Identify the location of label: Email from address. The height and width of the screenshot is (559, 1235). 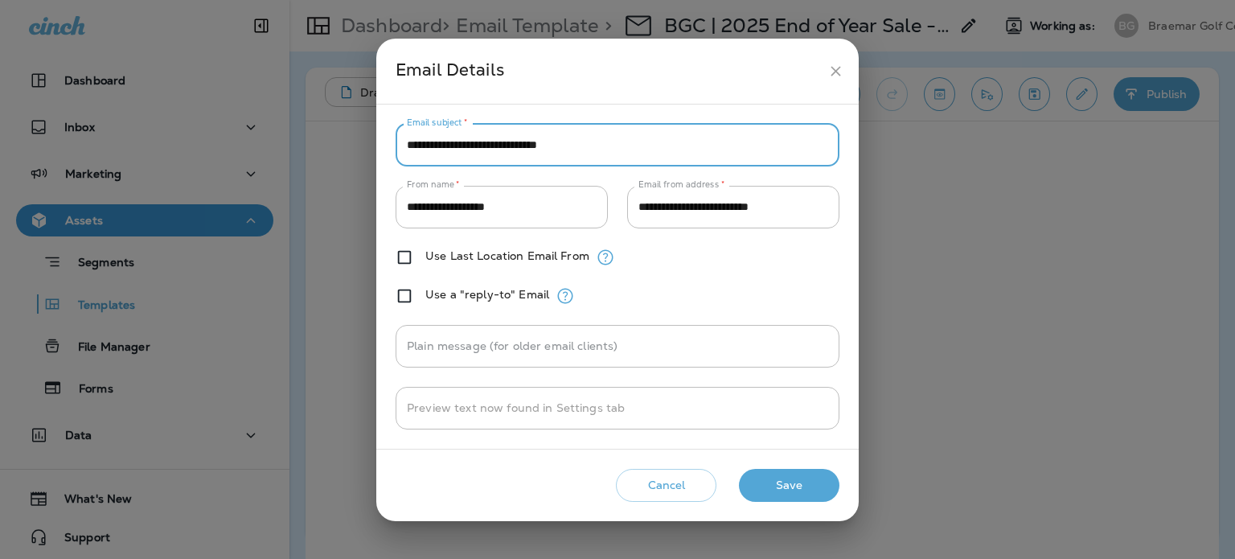
(681, 184).